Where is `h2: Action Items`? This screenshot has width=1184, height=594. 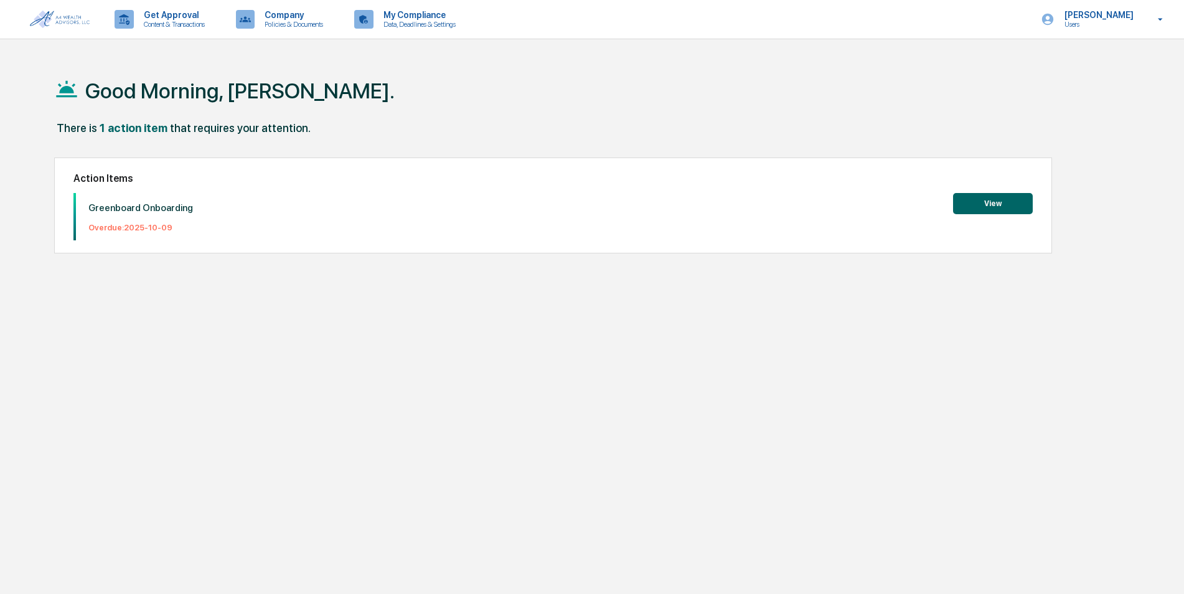
h2: Action Items is located at coordinates (553, 178).